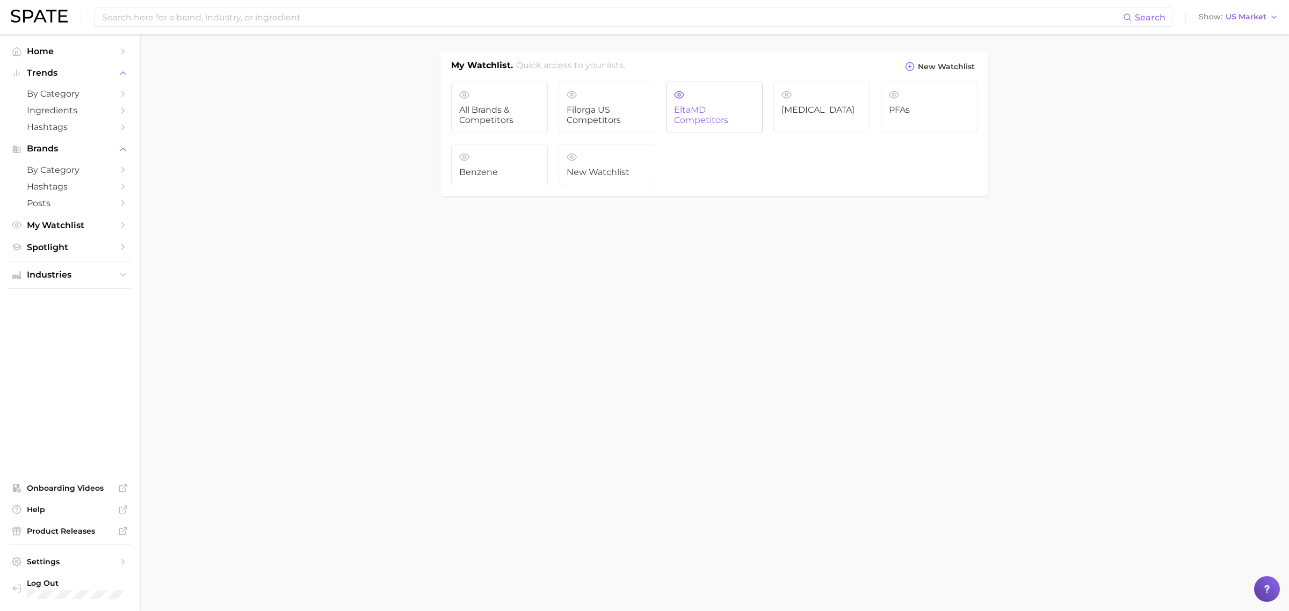 The image size is (1289, 611). Describe the element at coordinates (70, 110) in the screenshot. I see `a: Ingredients` at that location.